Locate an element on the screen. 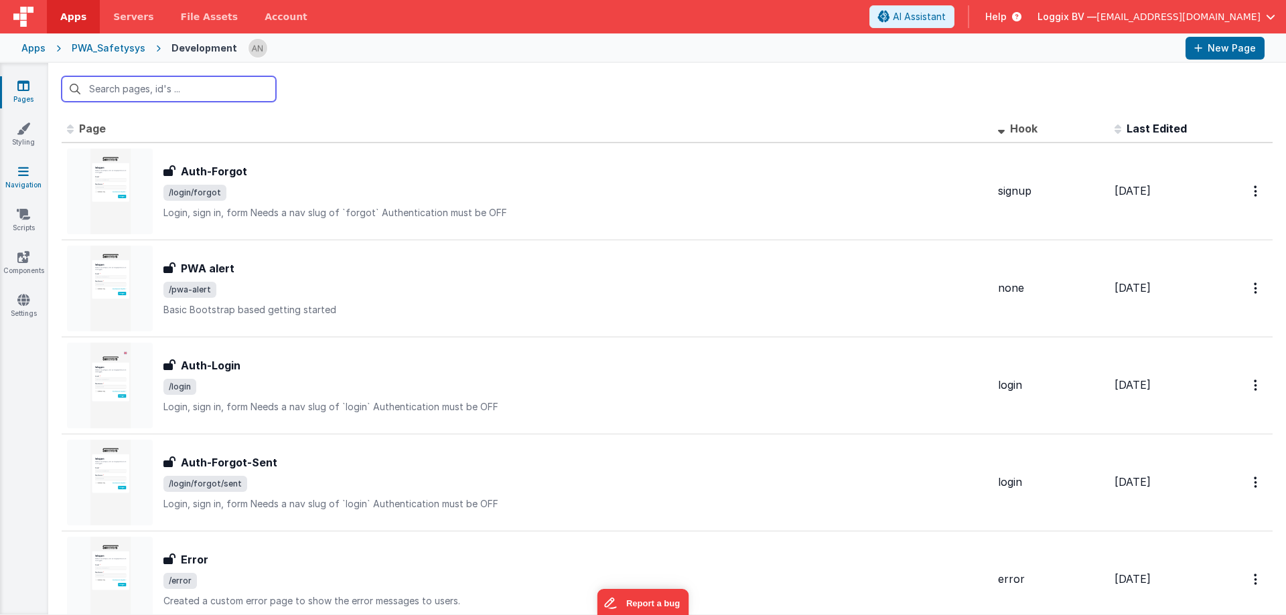  span: /login is located at coordinates (179, 387).